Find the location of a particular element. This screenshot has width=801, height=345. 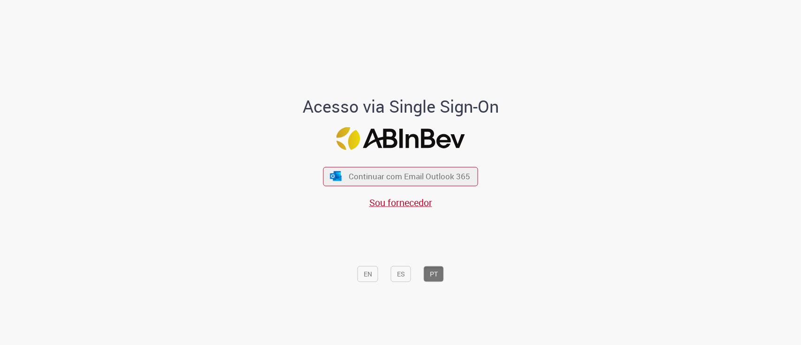

img: ícone Azure/Microsoft 360 is located at coordinates (335, 176).